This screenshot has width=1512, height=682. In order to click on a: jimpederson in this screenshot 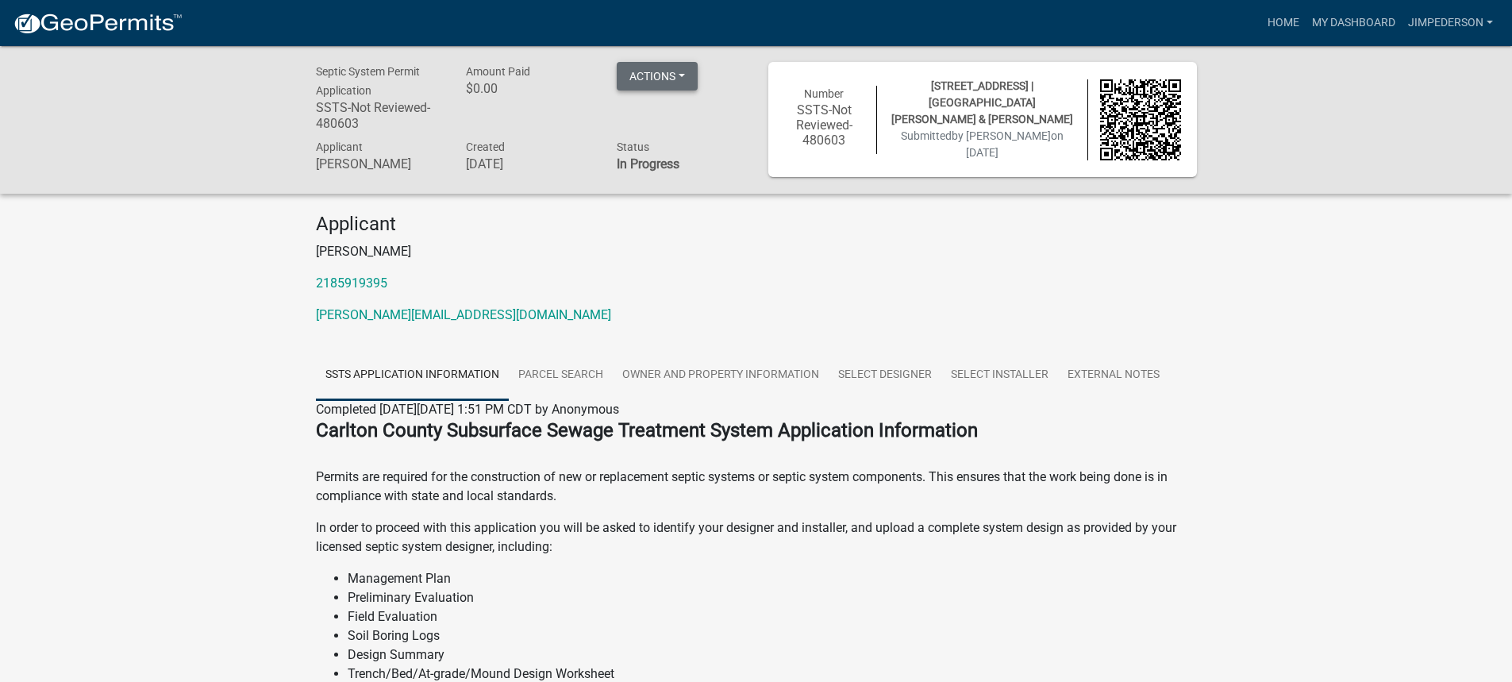, I will do `click(1450, 23)`.